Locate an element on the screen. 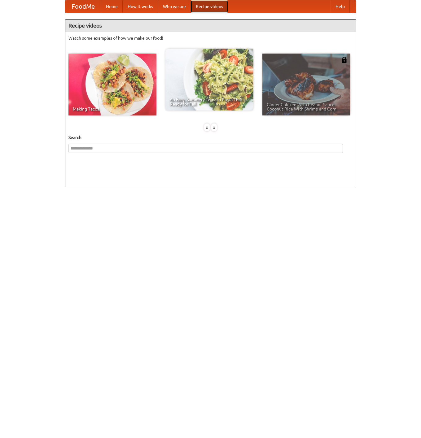  p: Watch some examples of how we make our food! is located at coordinates (211, 38).